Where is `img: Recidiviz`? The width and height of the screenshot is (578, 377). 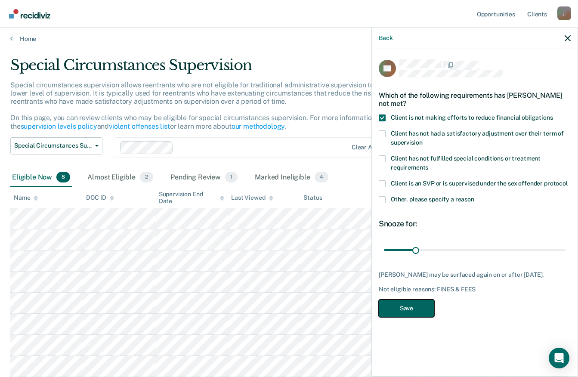
img: Recidiviz is located at coordinates (30, 14).